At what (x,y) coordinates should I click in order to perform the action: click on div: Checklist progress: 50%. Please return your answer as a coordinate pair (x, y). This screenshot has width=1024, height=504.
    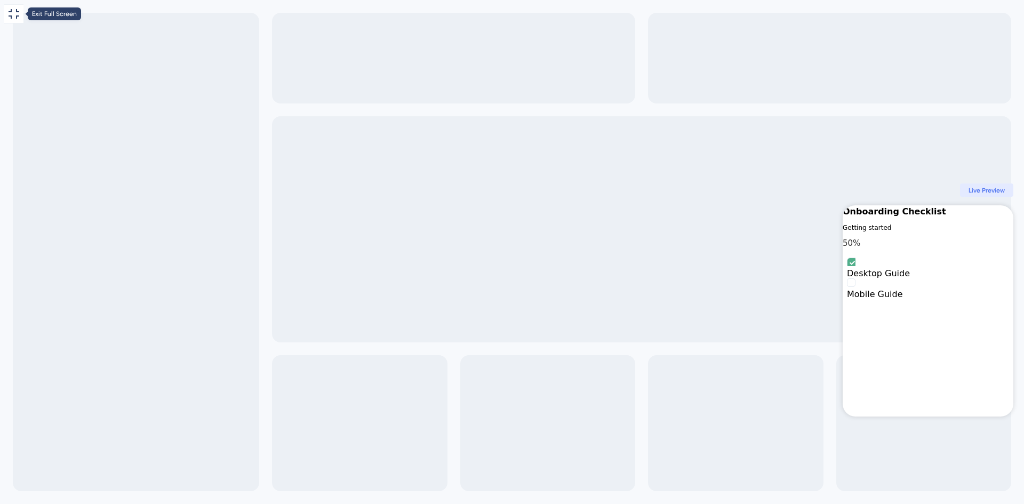
    Looking at the image, I should click on (928, 244).